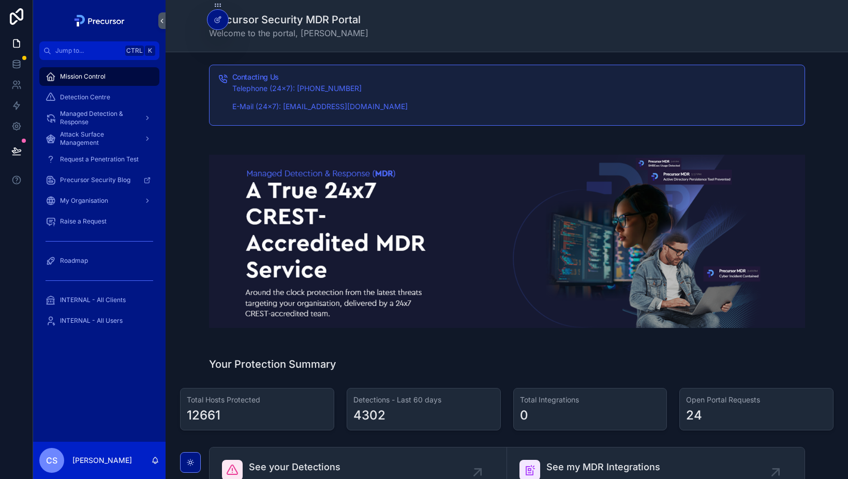 The width and height of the screenshot is (848, 479). I want to click on a: My Organisation, so click(99, 201).